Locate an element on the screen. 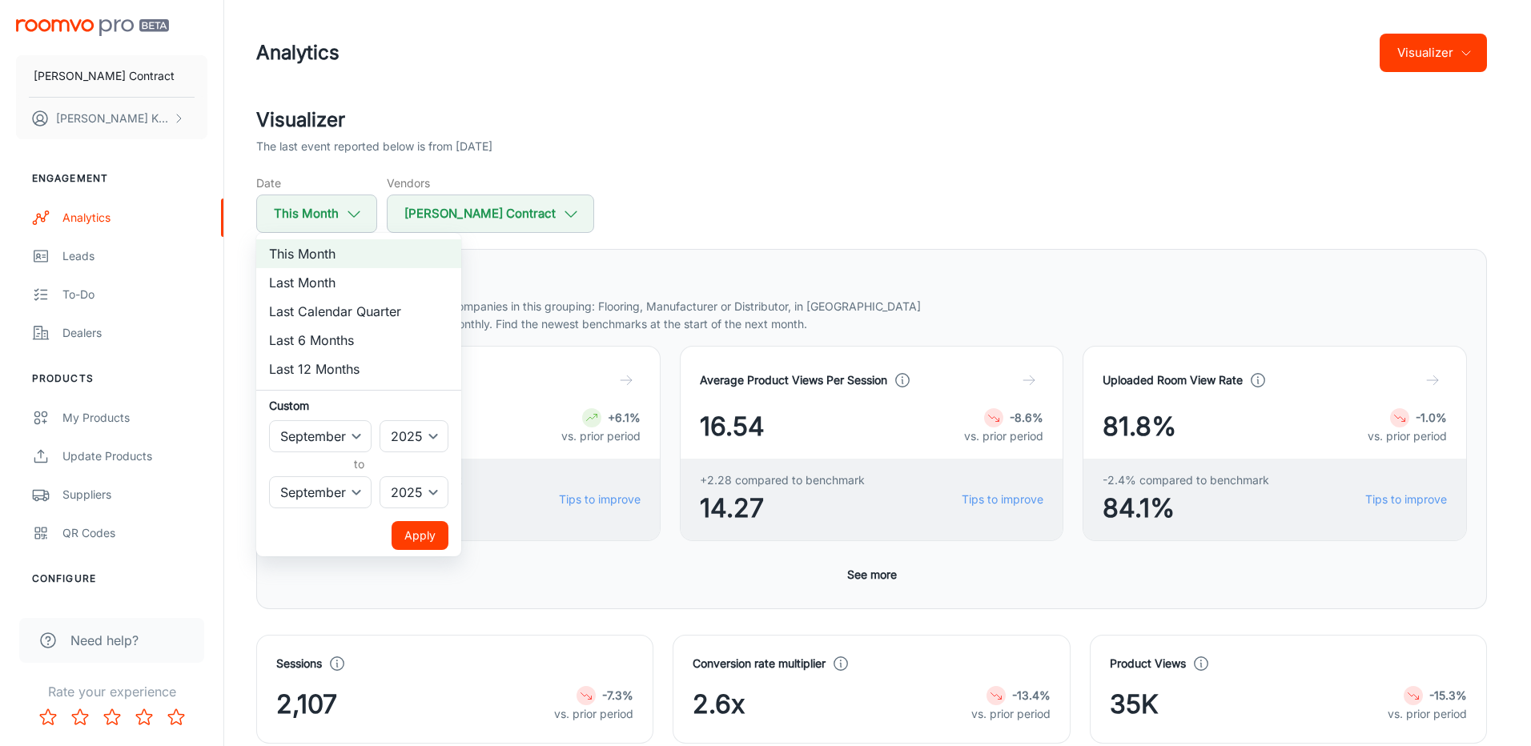 Image resolution: width=1531 pixels, height=746 pixels. li: Last Calendar Quarter is located at coordinates (359, 311).